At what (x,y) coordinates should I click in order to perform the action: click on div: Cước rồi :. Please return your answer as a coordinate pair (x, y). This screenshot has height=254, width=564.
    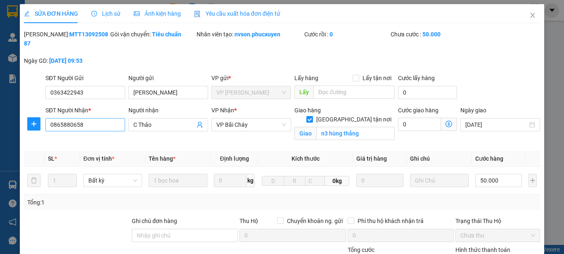
    Looking at the image, I should click on (346, 34).